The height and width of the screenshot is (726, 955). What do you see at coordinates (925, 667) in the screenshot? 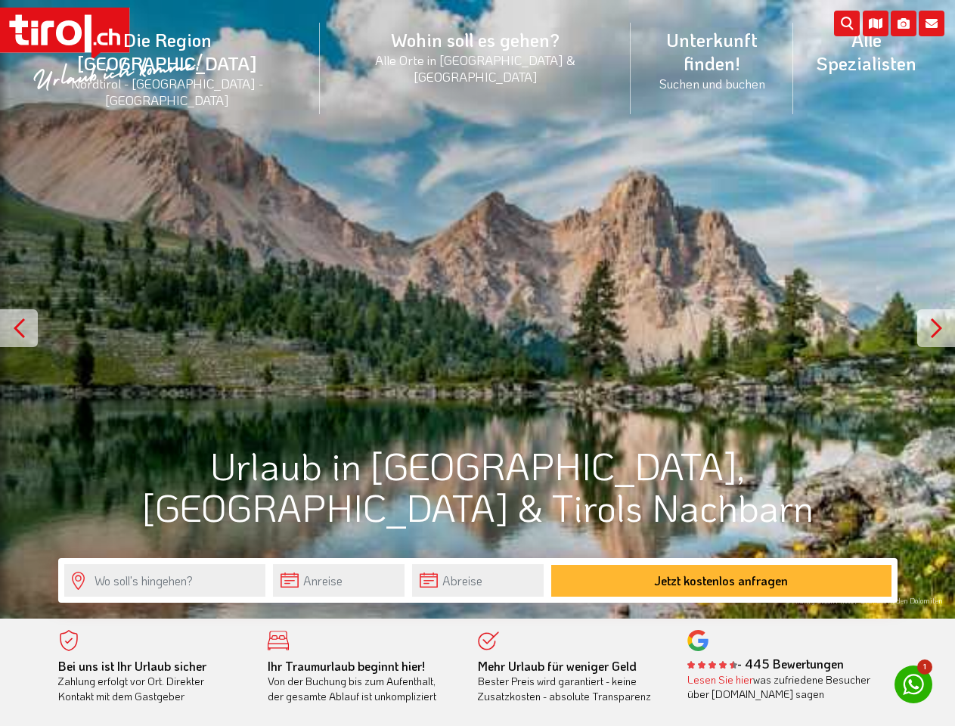
I see `span: 1` at bounding box center [925, 667].